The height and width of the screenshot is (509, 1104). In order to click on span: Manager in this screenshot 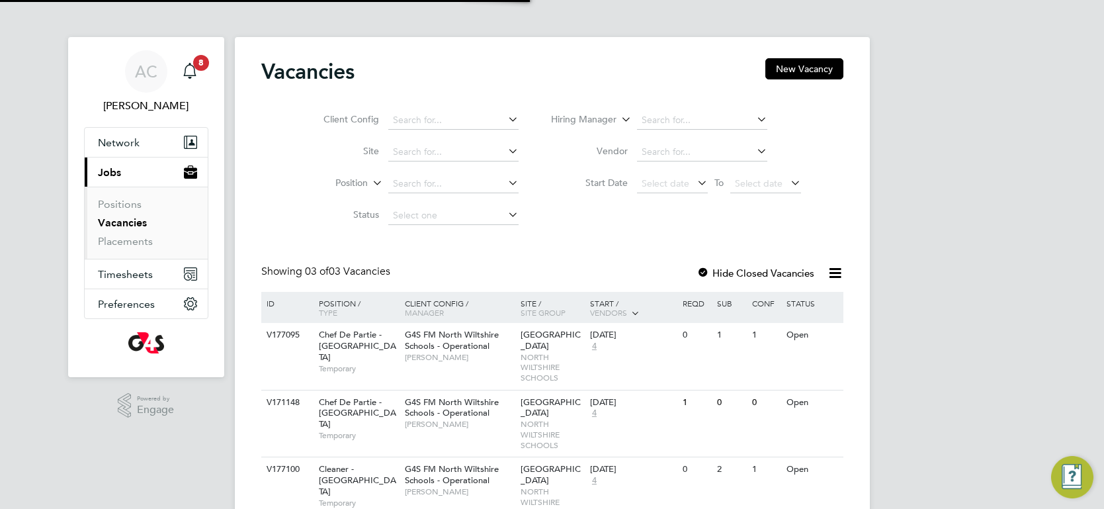, I will do `click(424, 312)`.